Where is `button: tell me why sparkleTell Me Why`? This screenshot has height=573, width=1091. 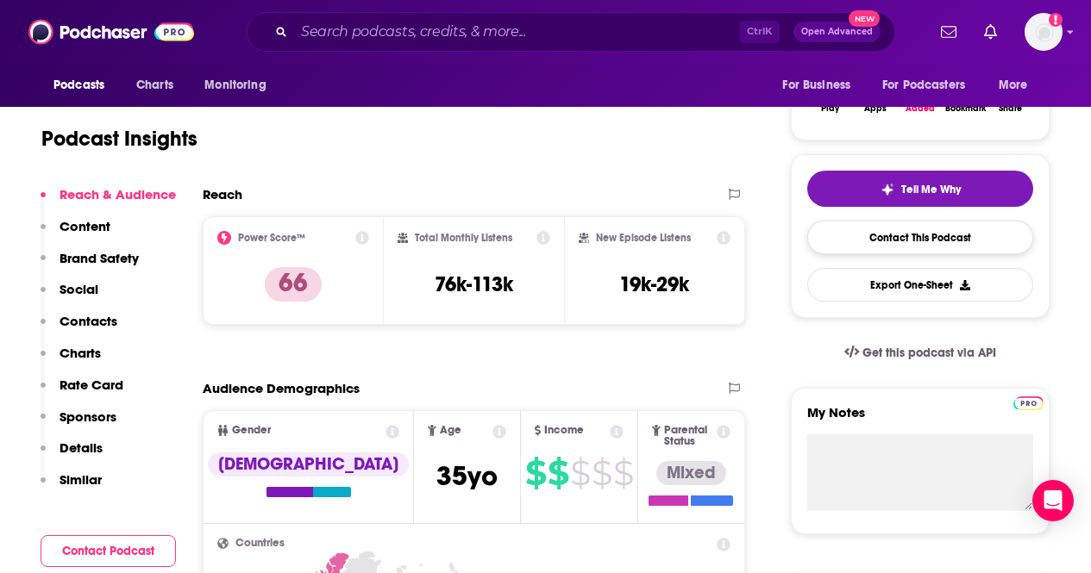
button: tell me why sparkleTell Me Why is located at coordinates (920, 189).